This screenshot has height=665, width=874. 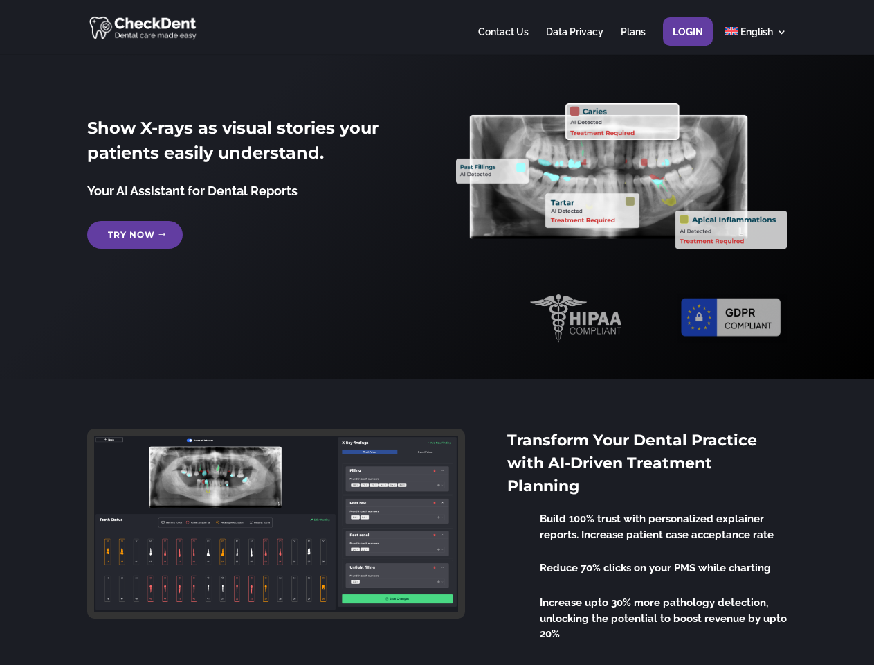 What do you see at coordinates (757, 32) in the screenshot?
I see `span: English` at bounding box center [757, 32].